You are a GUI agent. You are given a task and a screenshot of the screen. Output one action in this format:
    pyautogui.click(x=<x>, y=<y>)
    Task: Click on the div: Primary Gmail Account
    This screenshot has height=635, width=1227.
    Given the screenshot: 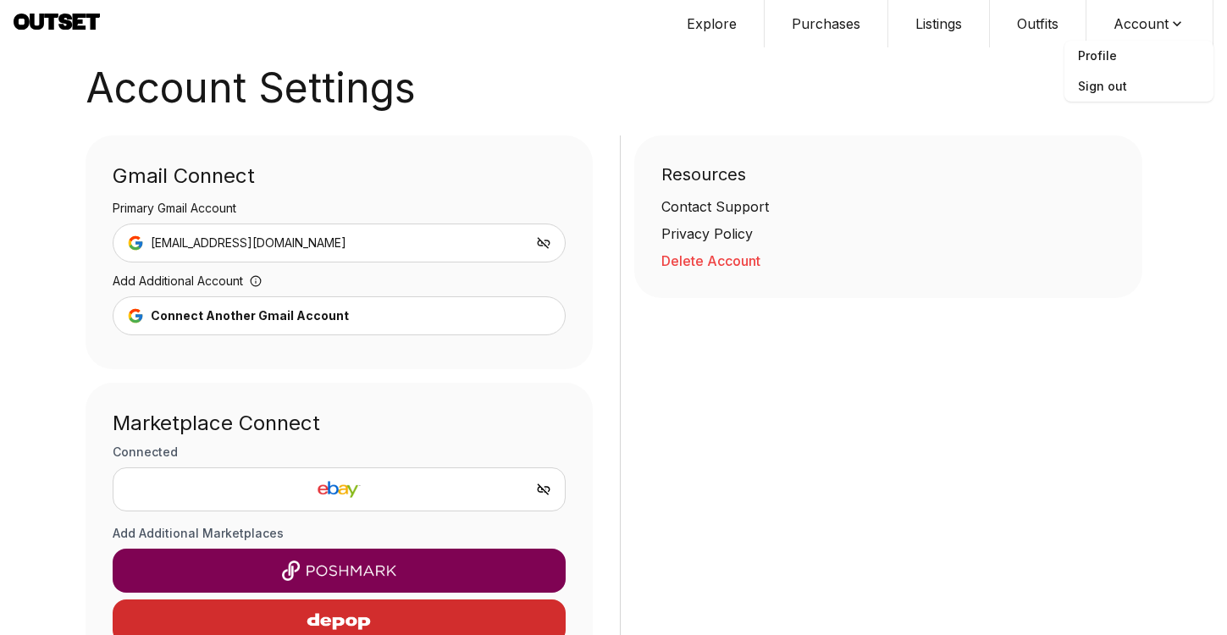 What is the action you would take?
    pyautogui.click(x=340, y=212)
    